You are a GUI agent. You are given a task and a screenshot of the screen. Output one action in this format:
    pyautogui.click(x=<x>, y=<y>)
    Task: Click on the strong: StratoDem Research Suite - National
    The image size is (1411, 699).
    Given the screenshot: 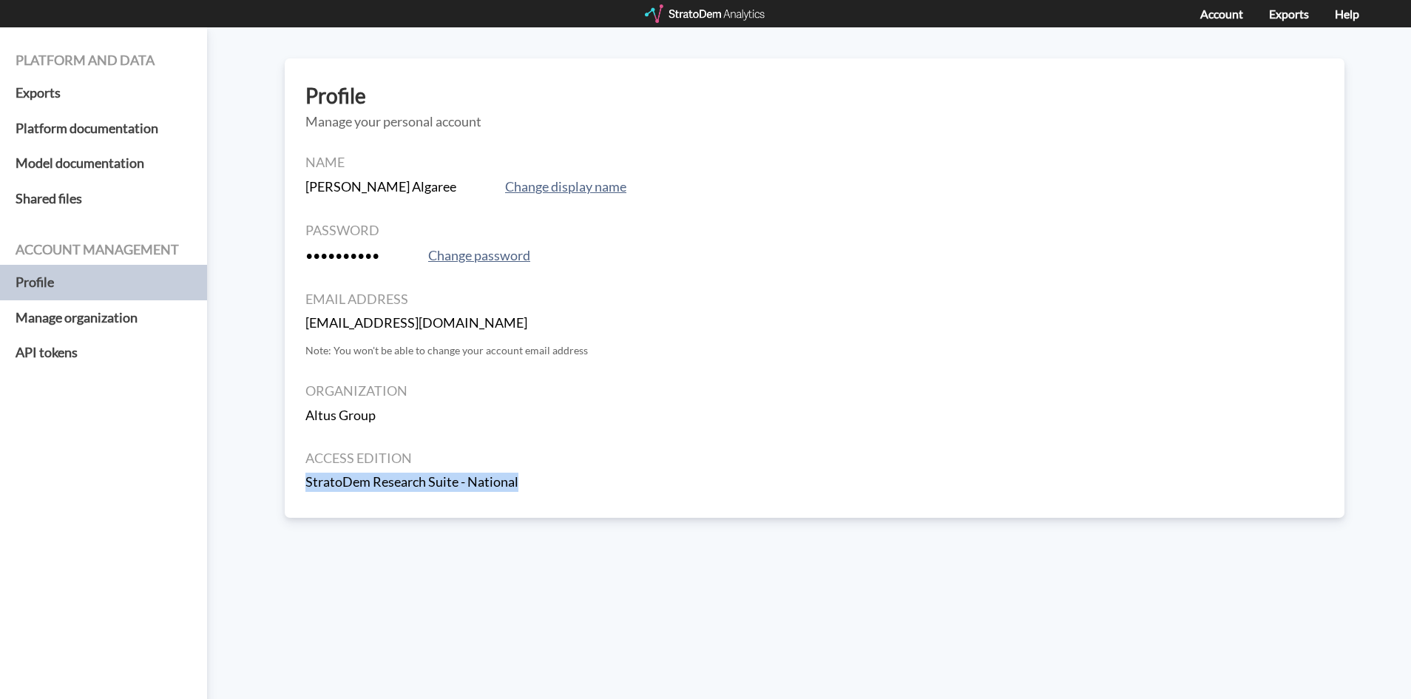 What is the action you would take?
    pyautogui.click(x=412, y=481)
    